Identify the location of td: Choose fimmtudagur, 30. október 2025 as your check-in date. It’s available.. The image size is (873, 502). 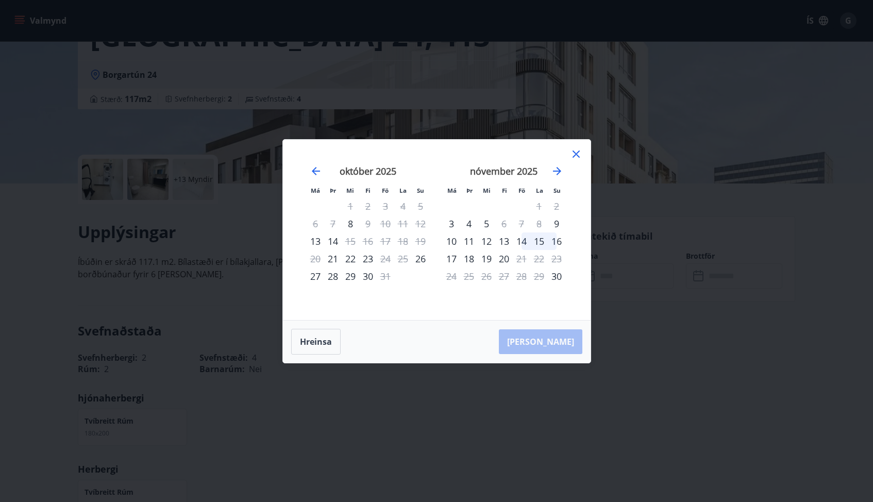
(368, 276).